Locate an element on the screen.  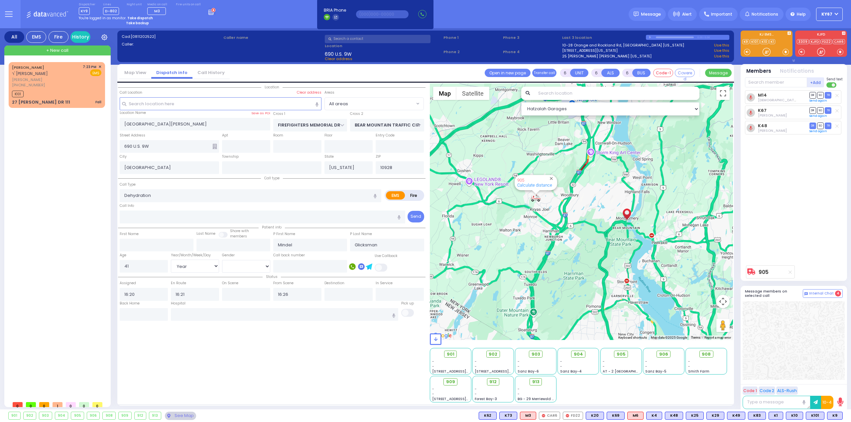
label: State is located at coordinates (329, 157).